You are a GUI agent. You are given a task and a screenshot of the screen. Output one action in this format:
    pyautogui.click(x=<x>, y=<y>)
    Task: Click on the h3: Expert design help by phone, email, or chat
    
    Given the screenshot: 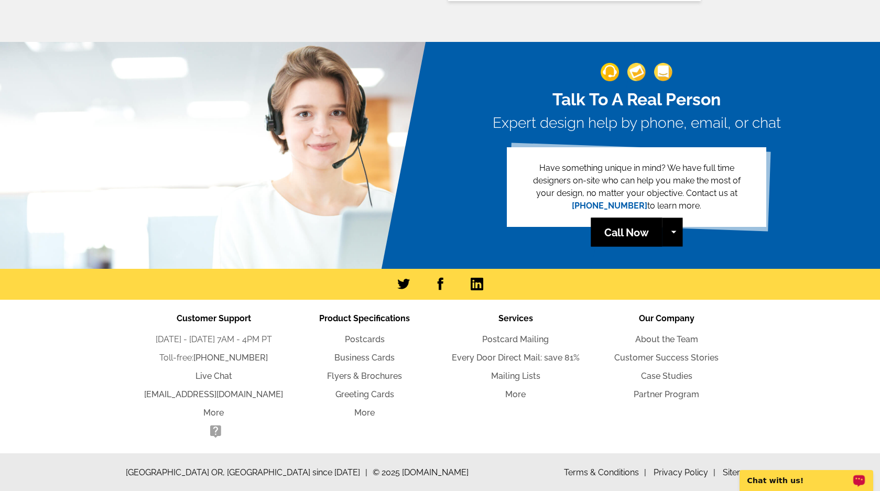 What is the action you would take?
    pyautogui.click(x=637, y=123)
    